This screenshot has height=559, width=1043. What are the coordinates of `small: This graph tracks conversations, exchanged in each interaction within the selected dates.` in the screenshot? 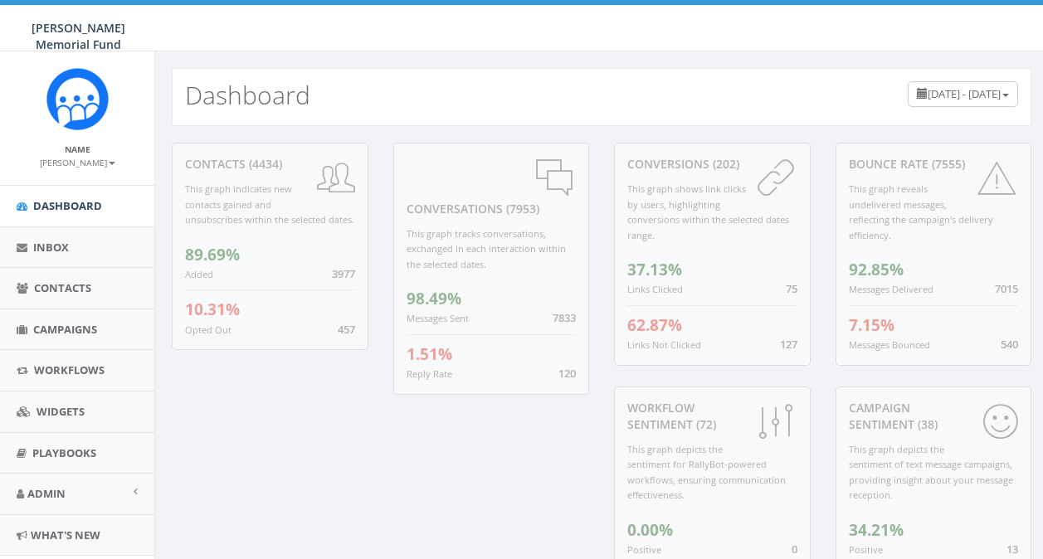 It's located at (486, 249).